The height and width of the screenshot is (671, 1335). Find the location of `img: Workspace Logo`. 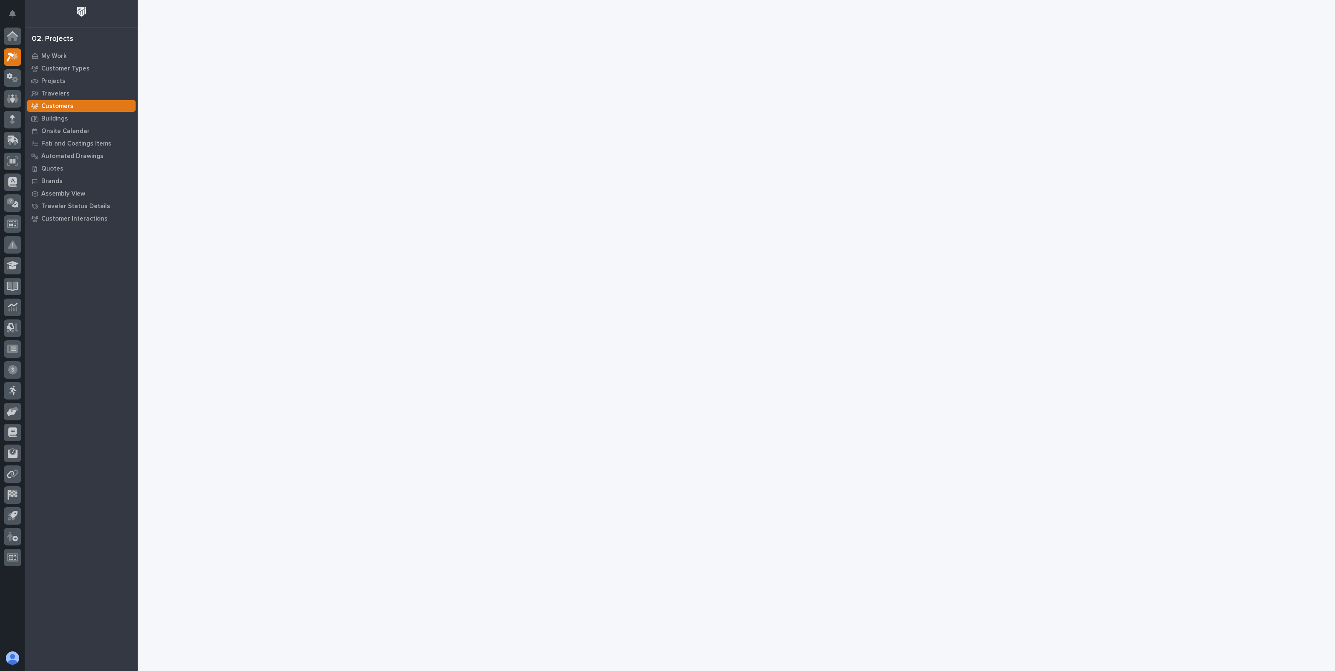

img: Workspace Logo is located at coordinates (81, 12).